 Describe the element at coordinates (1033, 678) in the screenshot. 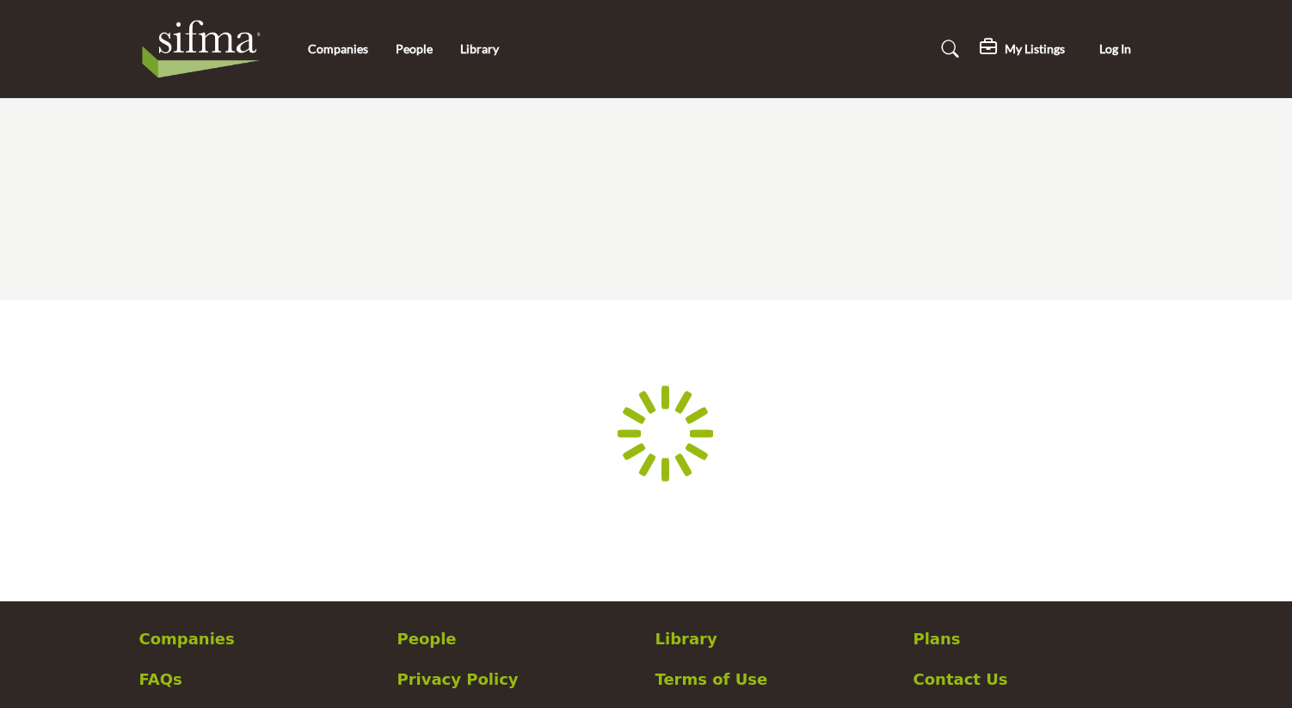

I see `p: Contact Us` at that location.